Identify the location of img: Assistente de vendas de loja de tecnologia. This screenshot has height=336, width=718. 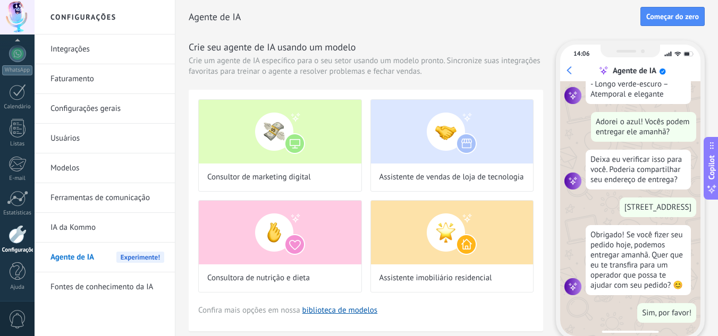
(452, 132).